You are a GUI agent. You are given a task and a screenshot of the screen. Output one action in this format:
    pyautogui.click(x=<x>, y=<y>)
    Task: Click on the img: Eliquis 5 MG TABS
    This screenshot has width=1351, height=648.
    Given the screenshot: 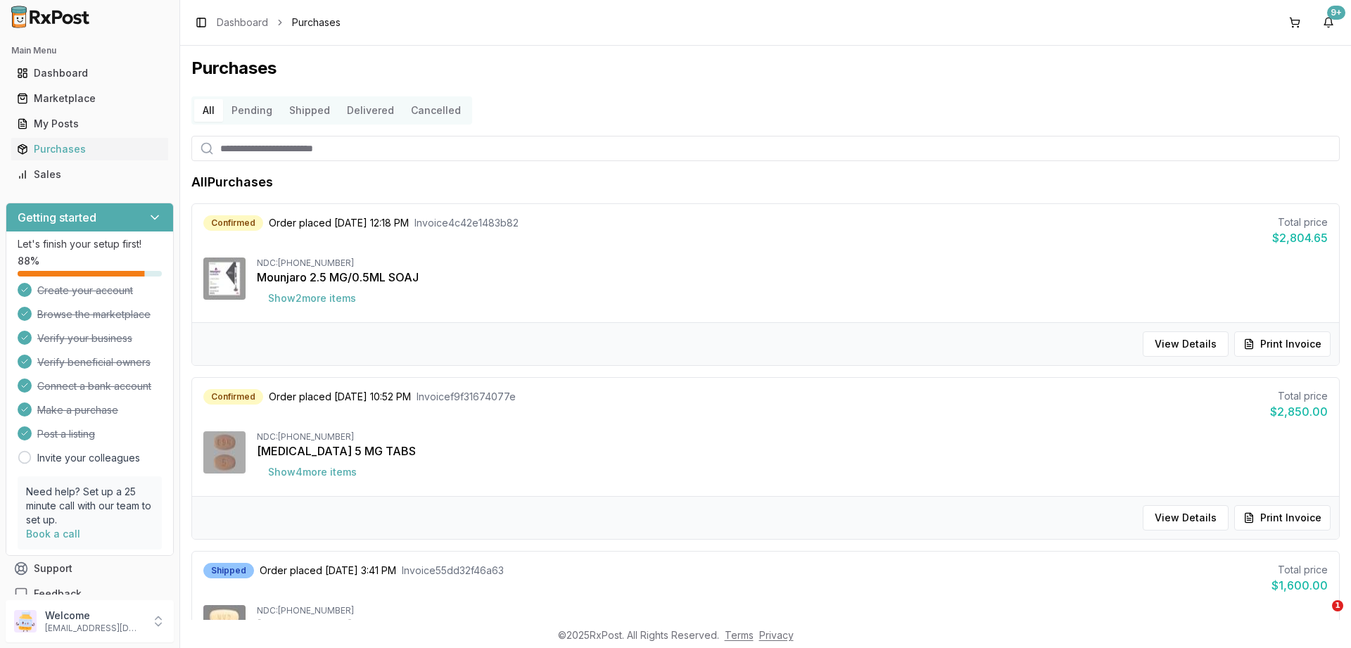 What is the action you would take?
    pyautogui.click(x=225, y=453)
    